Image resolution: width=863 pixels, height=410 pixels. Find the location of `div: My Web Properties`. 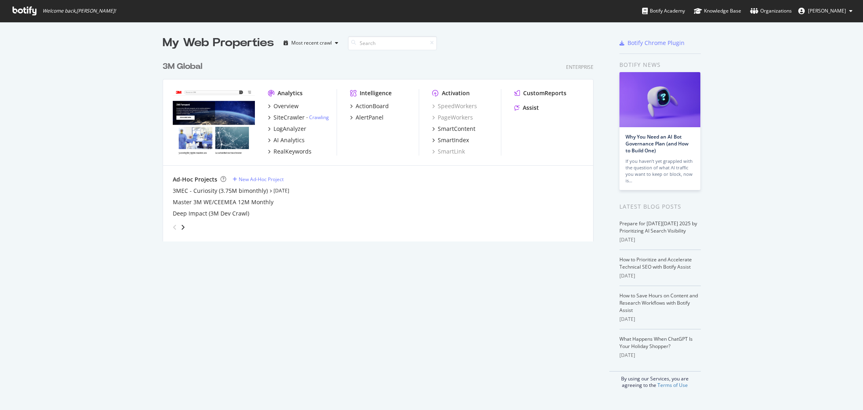

div: My Web Properties is located at coordinates (218, 43).